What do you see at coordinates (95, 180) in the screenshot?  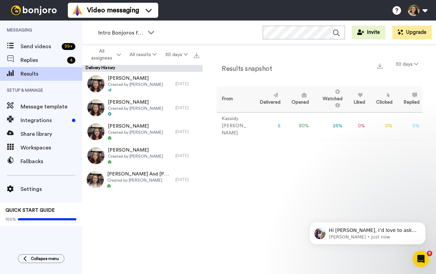 I see `img: 24e9141b-e01a-4742-9090-8e29bff60ec1-thumb.jpg` at bounding box center [95, 180].